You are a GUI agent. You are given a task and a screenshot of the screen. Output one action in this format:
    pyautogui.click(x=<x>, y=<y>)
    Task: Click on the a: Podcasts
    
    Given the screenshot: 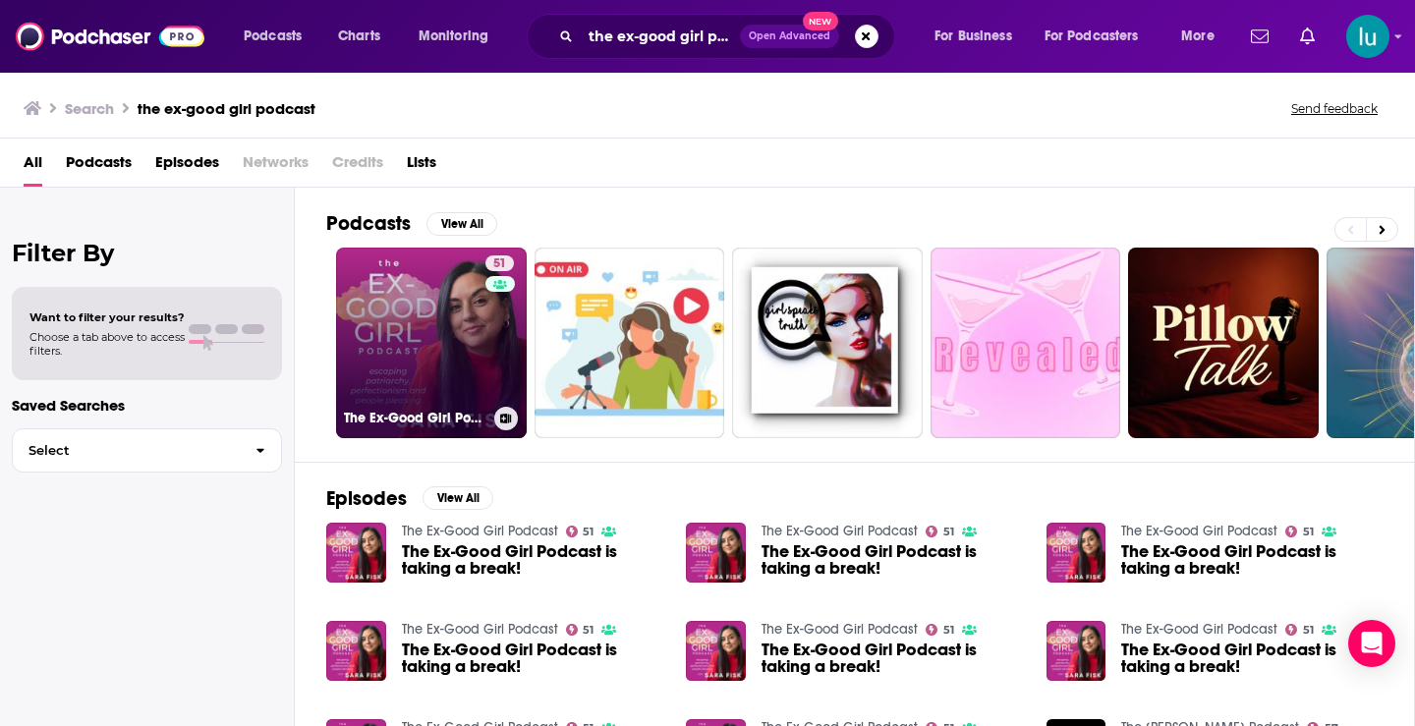 What is the action you would take?
    pyautogui.click(x=98, y=166)
    